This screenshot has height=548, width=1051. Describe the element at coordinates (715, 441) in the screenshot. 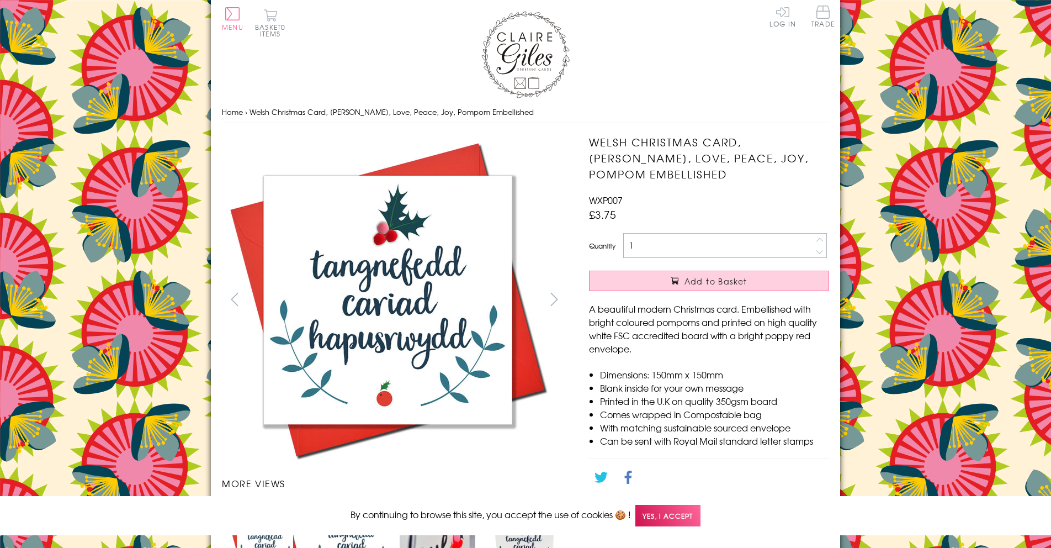

I see `li: Can be sent with Royal Mail standard letter stamps` at that location.